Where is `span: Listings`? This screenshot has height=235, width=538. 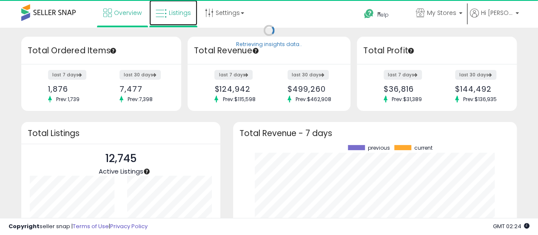 span: Listings is located at coordinates (180, 13).